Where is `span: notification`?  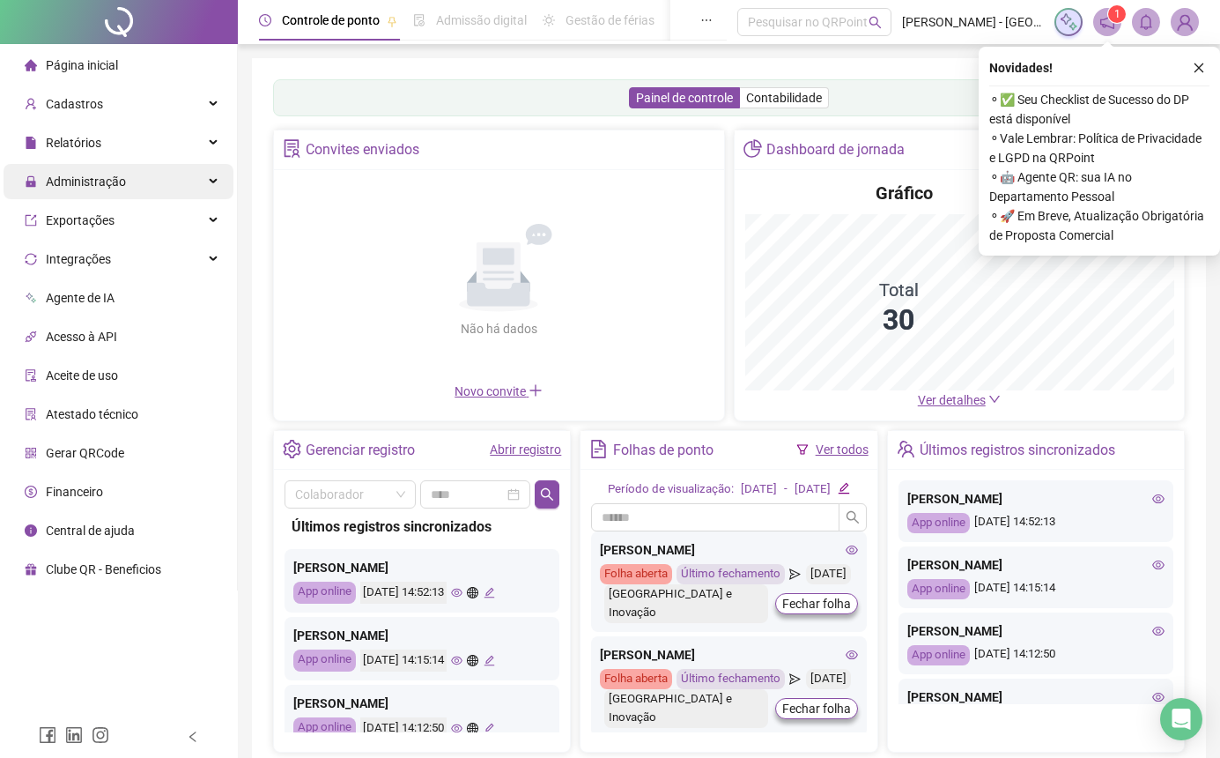 span: notification is located at coordinates (1108, 22).